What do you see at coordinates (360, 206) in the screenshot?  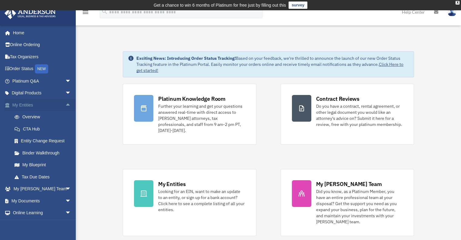 I see `div: Did you know, as a Platinum Member, you have an entire professional team at your disposal? Get th...` at bounding box center [360, 206].